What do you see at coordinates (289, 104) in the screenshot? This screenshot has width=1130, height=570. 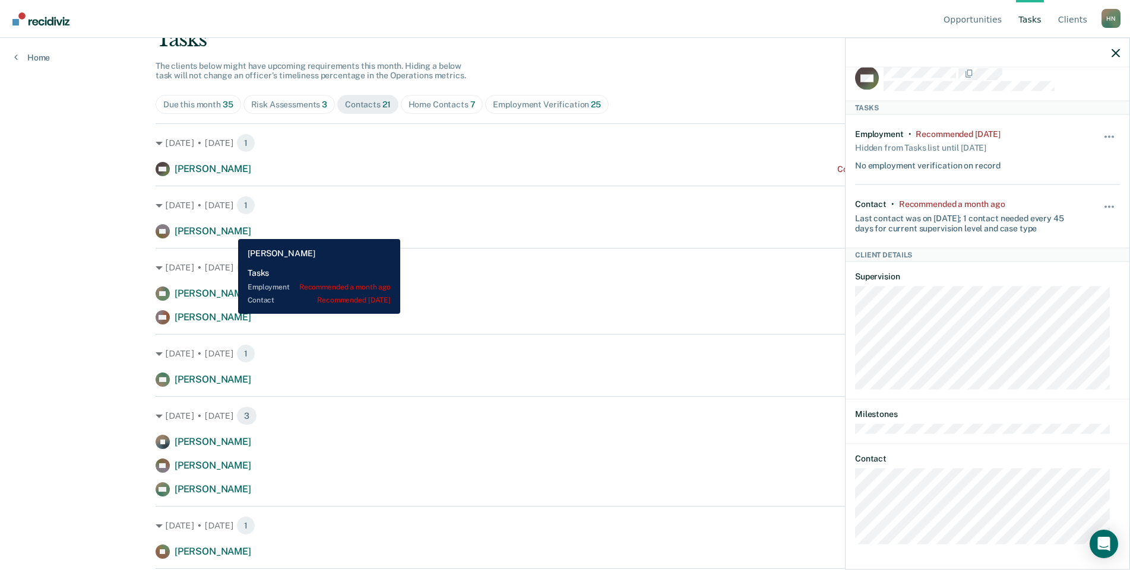 I see `div: Risk Assessments` at bounding box center [289, 104].